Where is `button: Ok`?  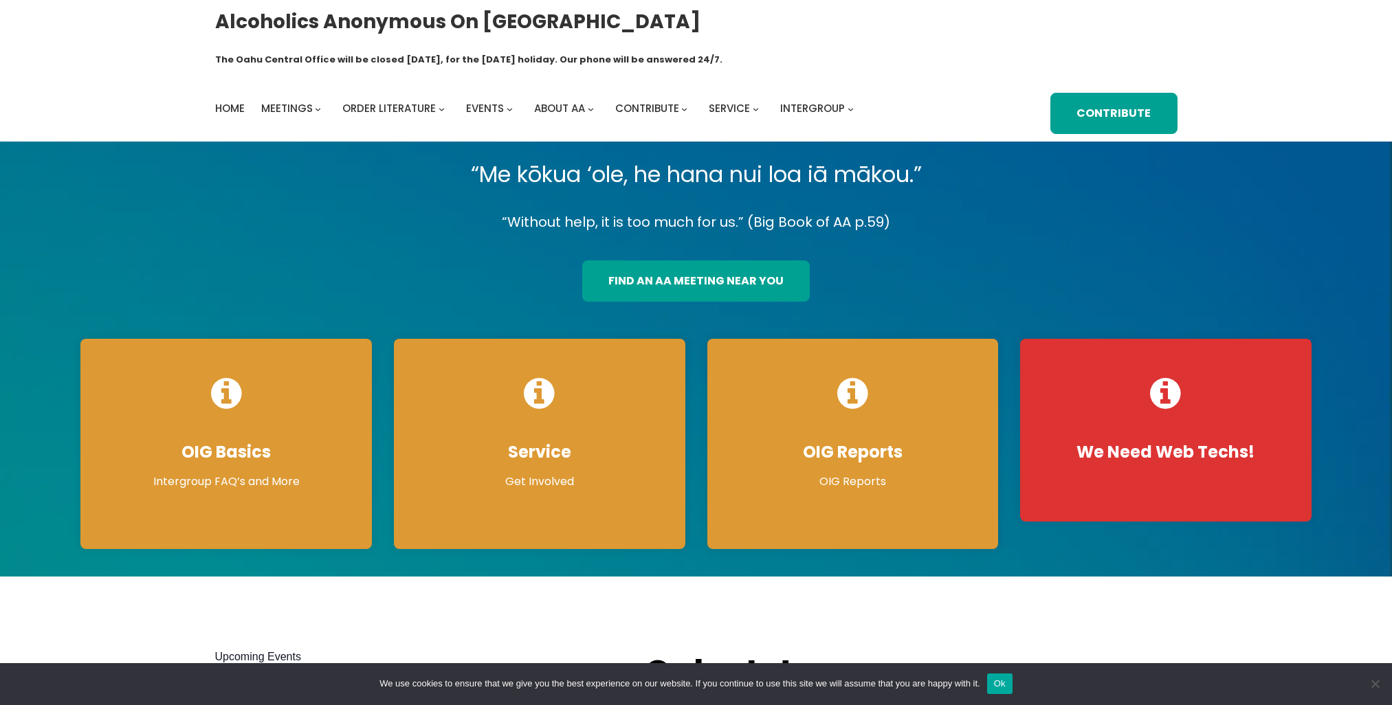 button: Ok is located at coordinates (1000, 684).